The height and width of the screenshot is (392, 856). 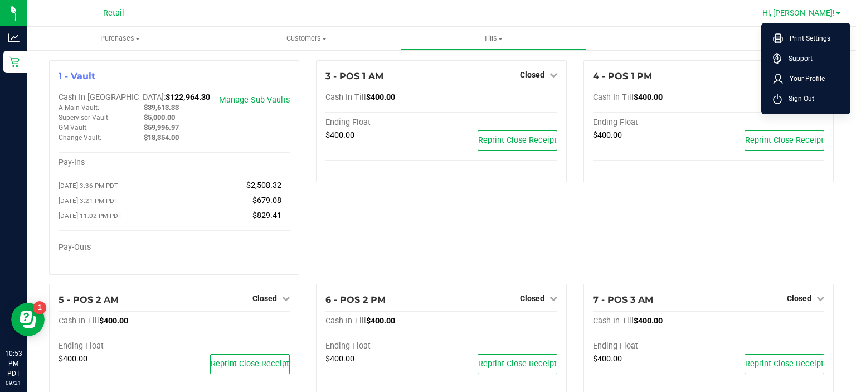 I want to click on span: Tills, so click(x=493, y=38).